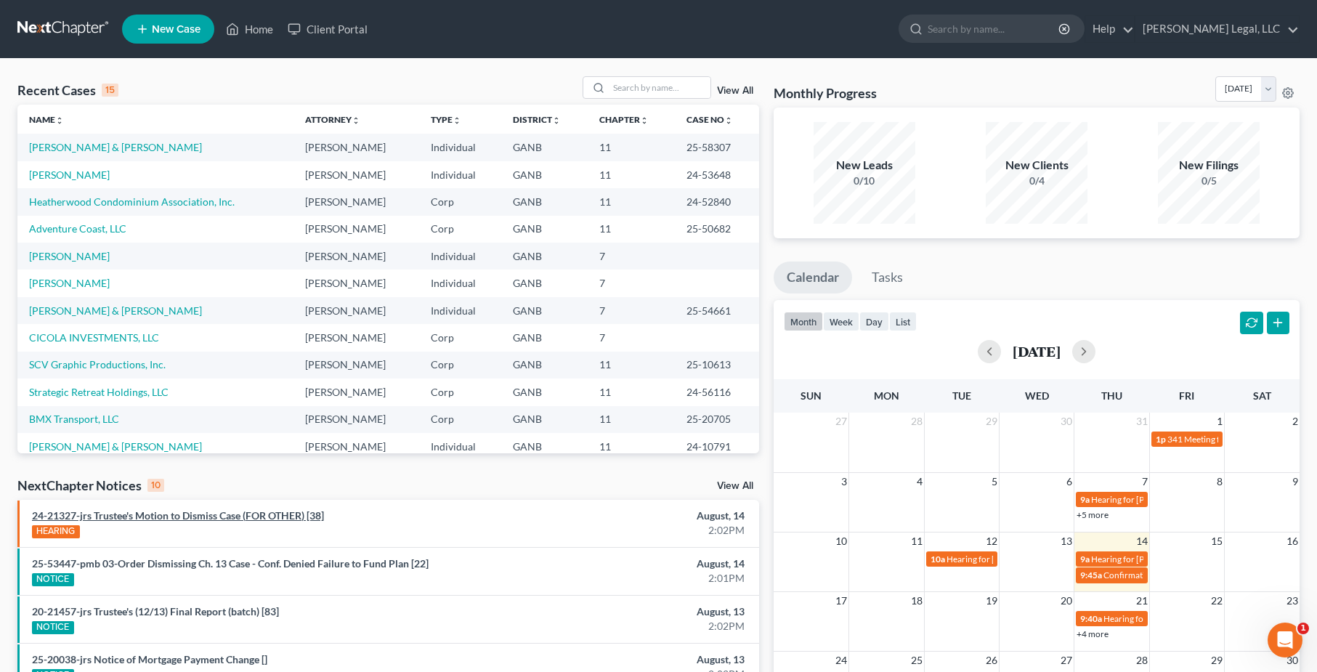 The image size is (1317, 672). I want to click on span: 9, so click(1295, 482).